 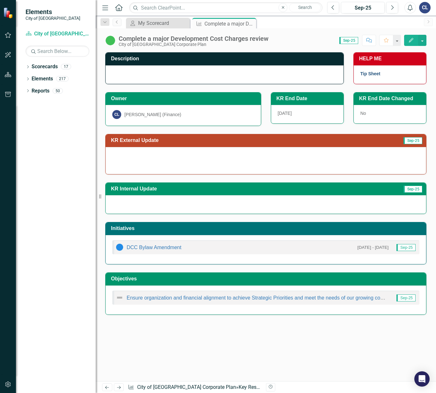 I want to click on input: Search Below..., so click(x=57, y=51).